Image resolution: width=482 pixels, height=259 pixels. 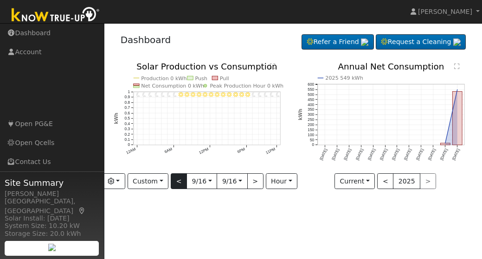 I want to click on text: 6PM, so click(x=241, y=151).